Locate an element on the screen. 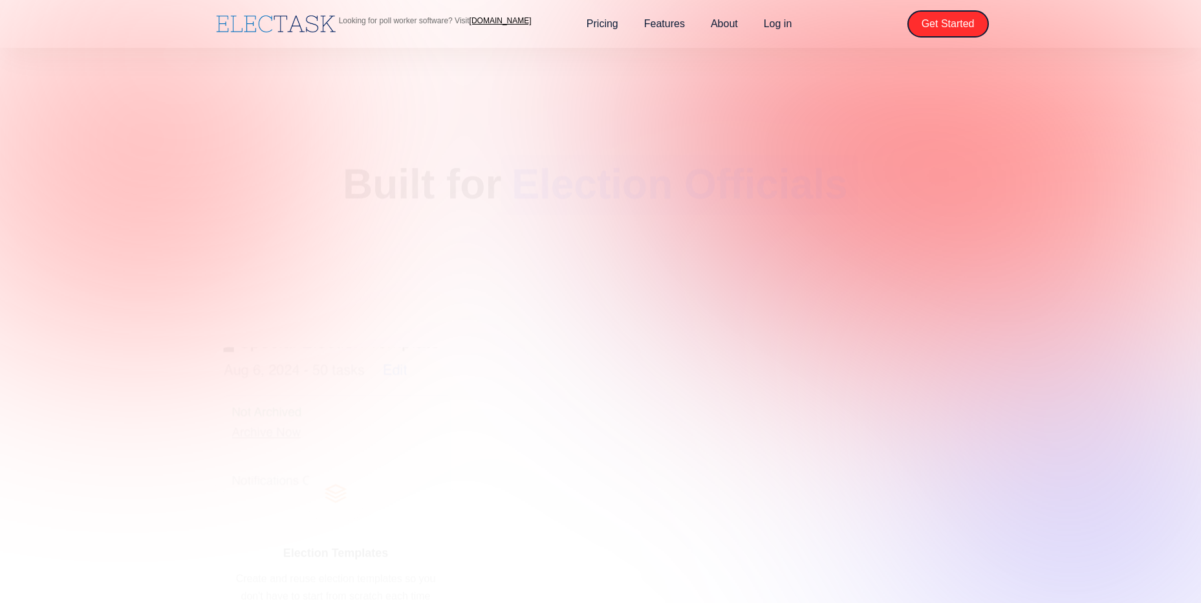 Image resolution: width=1201 pixels, height=603 pixels. a: Features is located at coordinates (664, 24).